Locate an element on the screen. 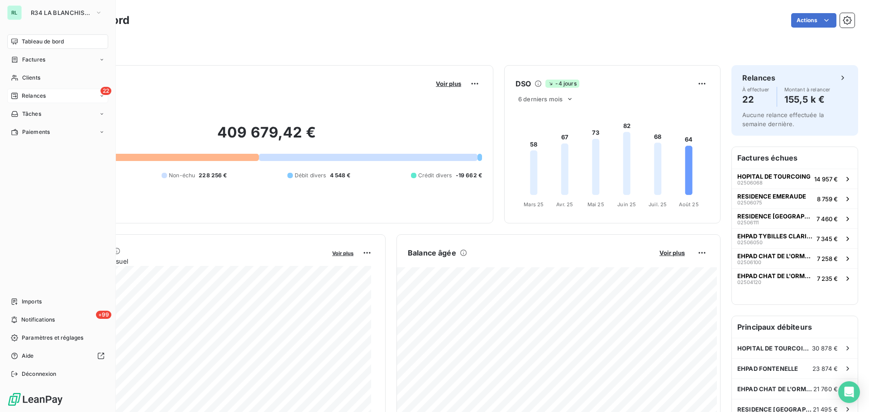 The height and width of the screenshot is (412, 869). span: À effectuer is located at coordinates (755, 90).